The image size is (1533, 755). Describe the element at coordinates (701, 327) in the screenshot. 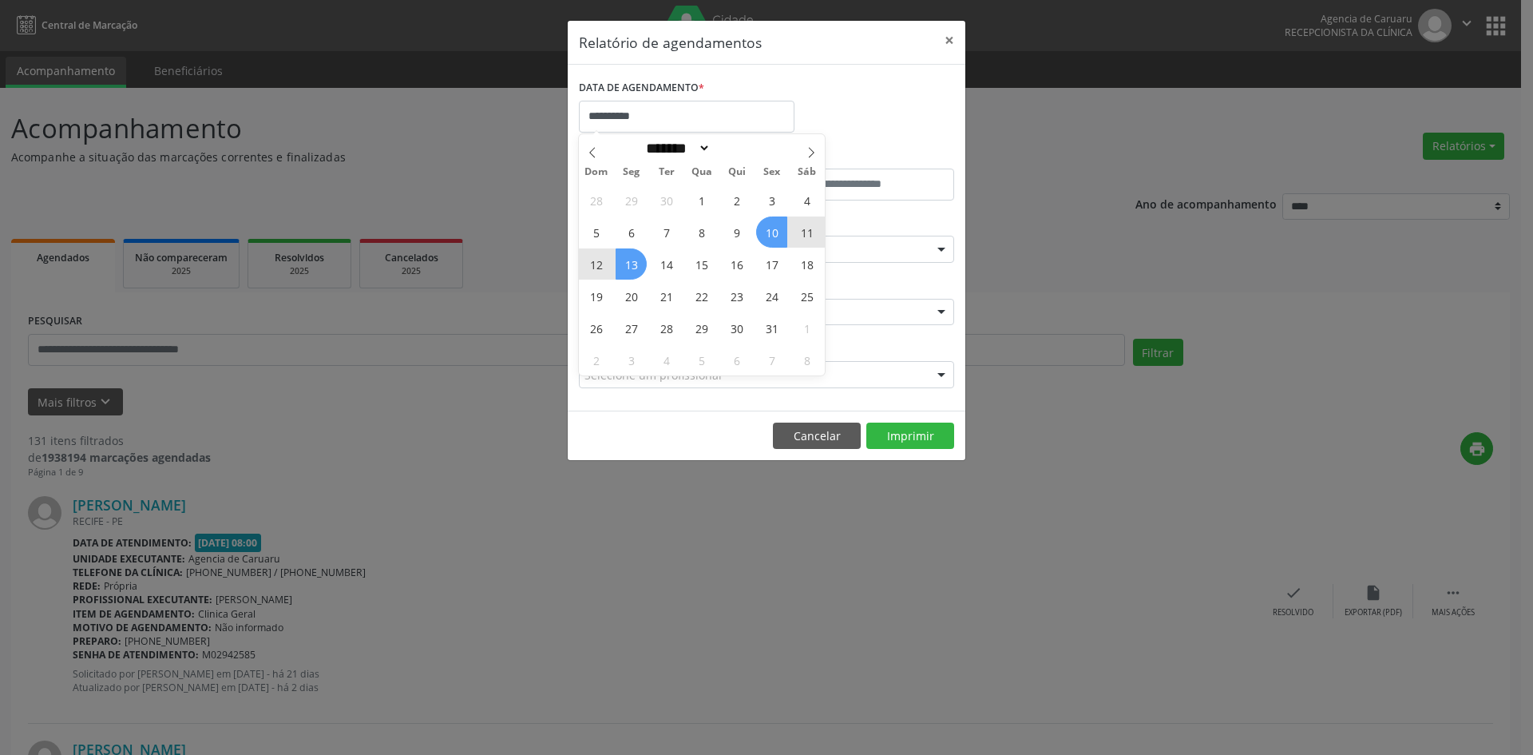

I see `span: Outubro 29, 2025` at that location.